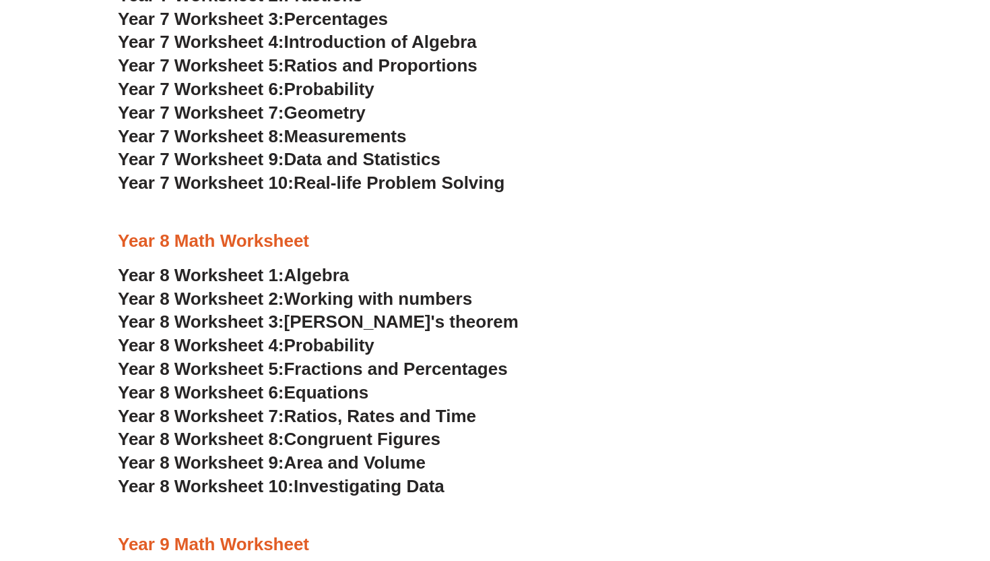 This screenshot has height=561, width=990. Describe the element at coordinates (279, 159) in the screenshot. I see `a: Year 7 Worksheet 9:Data and Statistics` at that location.